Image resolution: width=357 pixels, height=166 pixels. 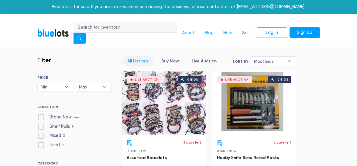 I want to click on a: Live Auction, so click(x=204, y=61).